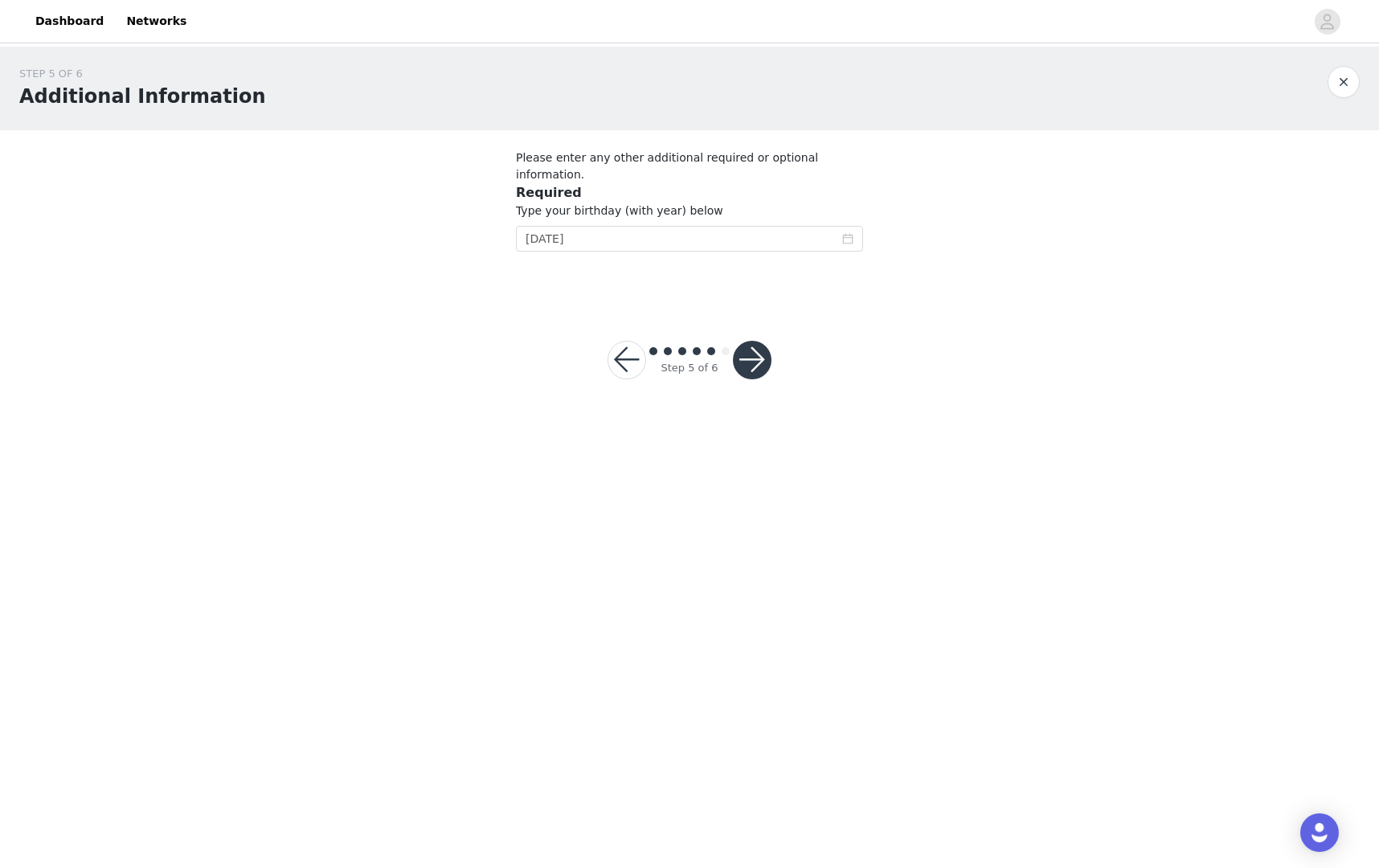 This screenshot has height=868, width=1379. What do you see at coordinates (848, 239) in the screenshot?
I see `i: icon: calendar` at bounding box center [848, 239].